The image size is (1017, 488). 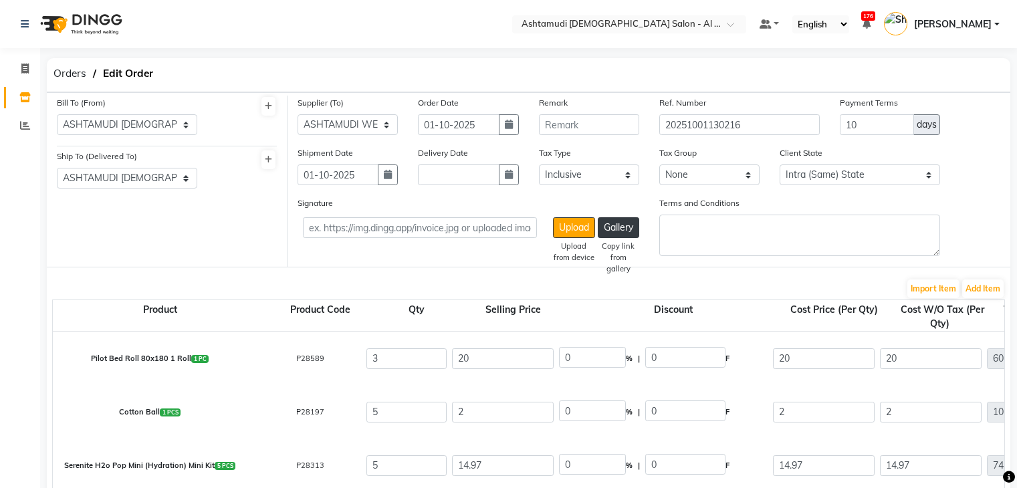 I want to click on label: Tax Type, so click(x=555, y=153).